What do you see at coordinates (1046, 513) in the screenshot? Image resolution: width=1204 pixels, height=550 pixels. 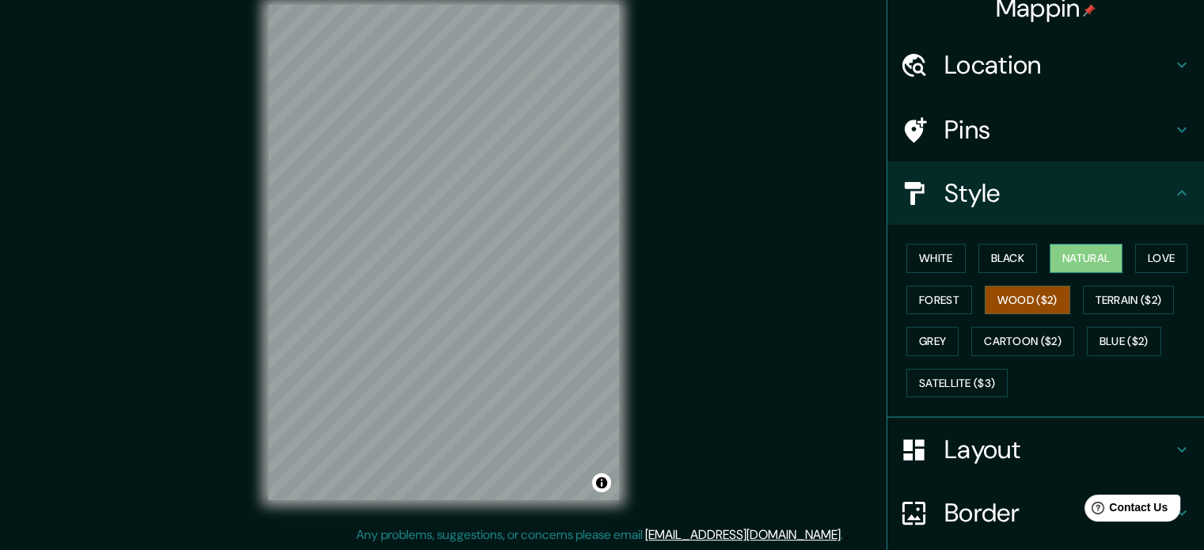 I see `div: Border` at bounding box center [1046, 513].